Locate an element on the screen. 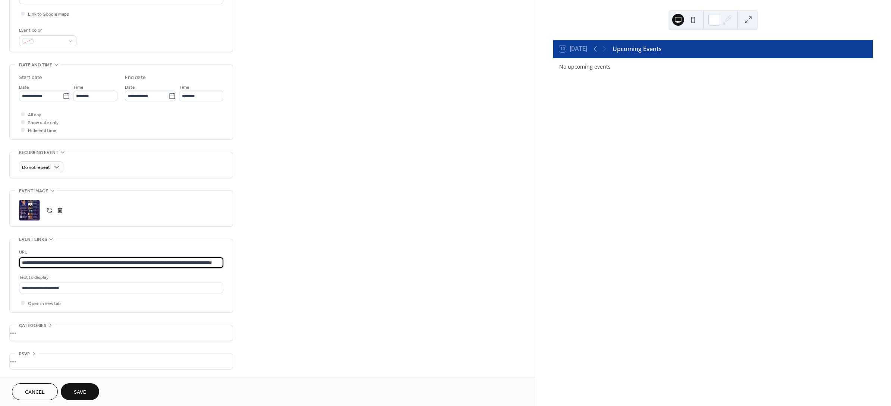  span: Event links is located at coordinates (33, 239).